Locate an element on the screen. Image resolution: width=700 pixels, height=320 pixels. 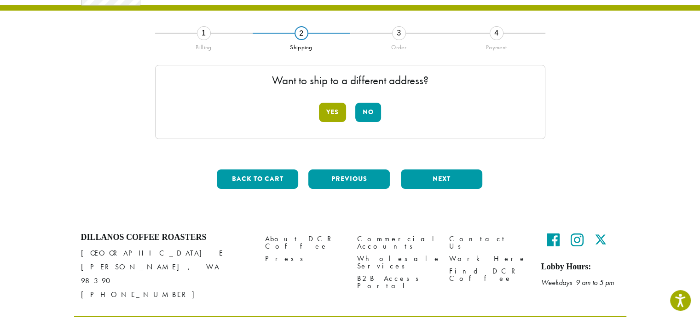
a: Commercial Accounts is located at coordinates (396, 242).